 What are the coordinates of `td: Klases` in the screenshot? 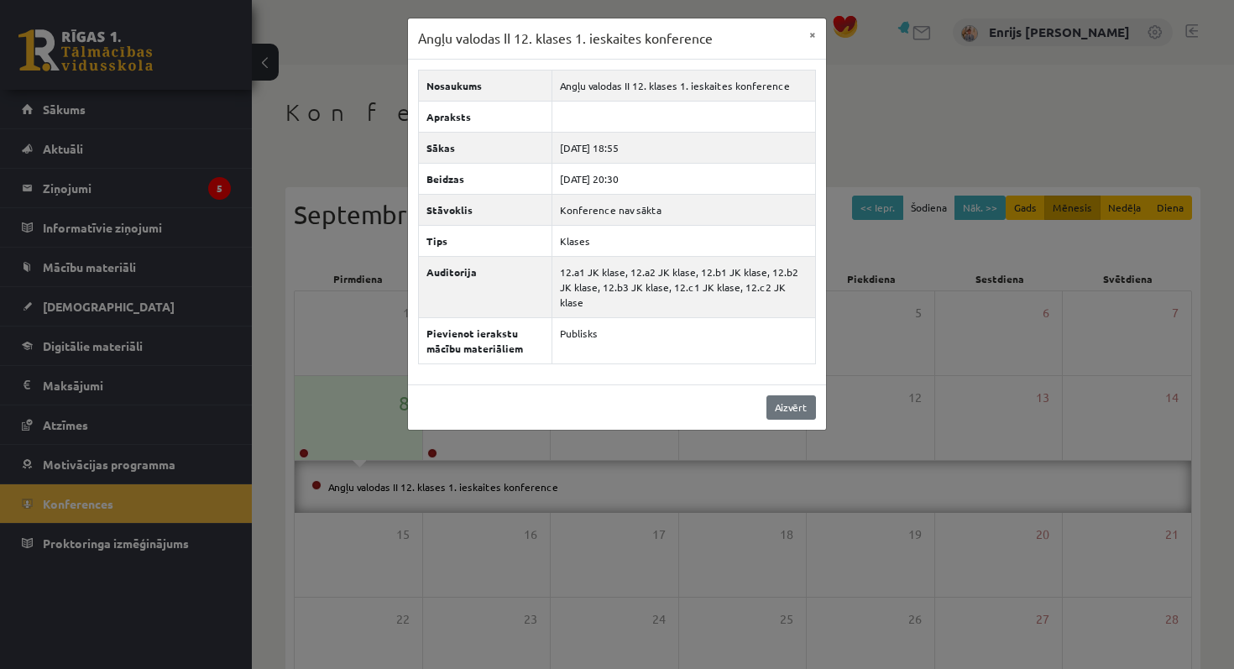 It's located at (683, 240).